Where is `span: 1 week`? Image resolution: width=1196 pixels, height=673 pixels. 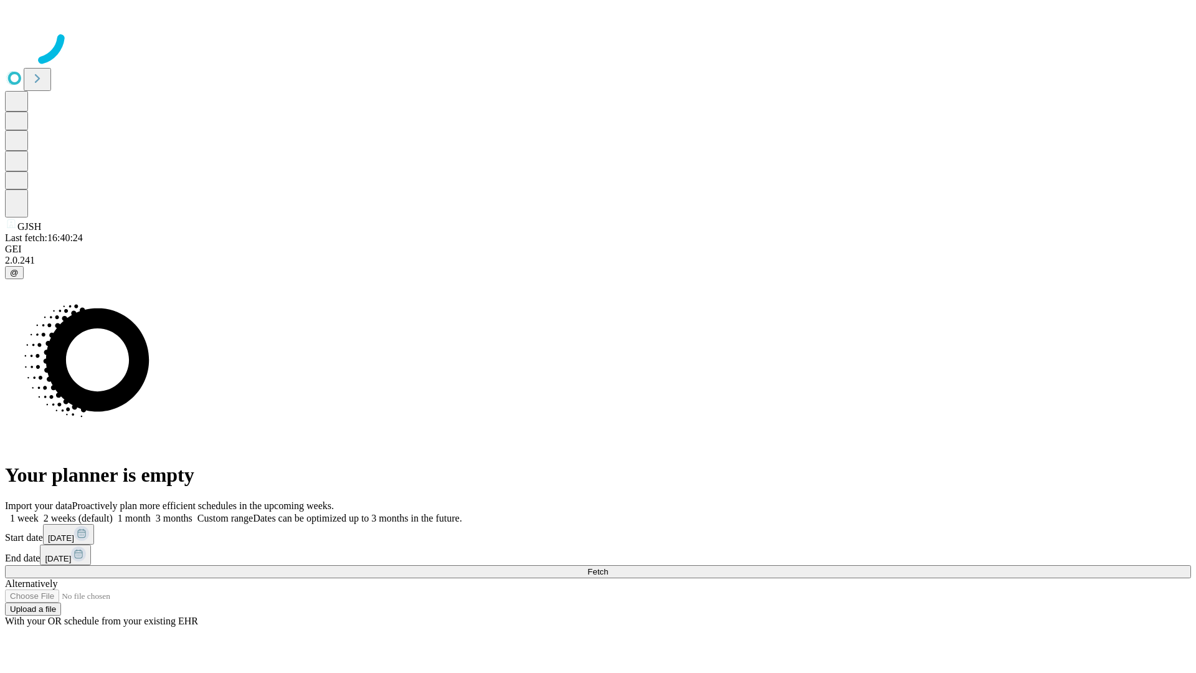
span: 1 week is located at coordinates (24, 518).